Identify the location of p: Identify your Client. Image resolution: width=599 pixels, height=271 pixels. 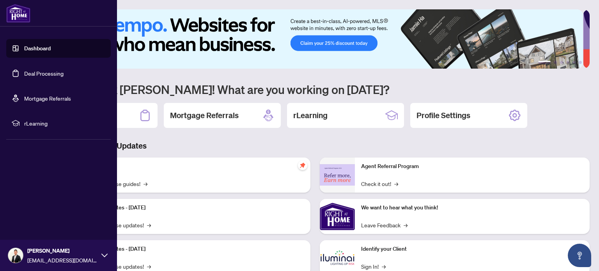
(472, 249).